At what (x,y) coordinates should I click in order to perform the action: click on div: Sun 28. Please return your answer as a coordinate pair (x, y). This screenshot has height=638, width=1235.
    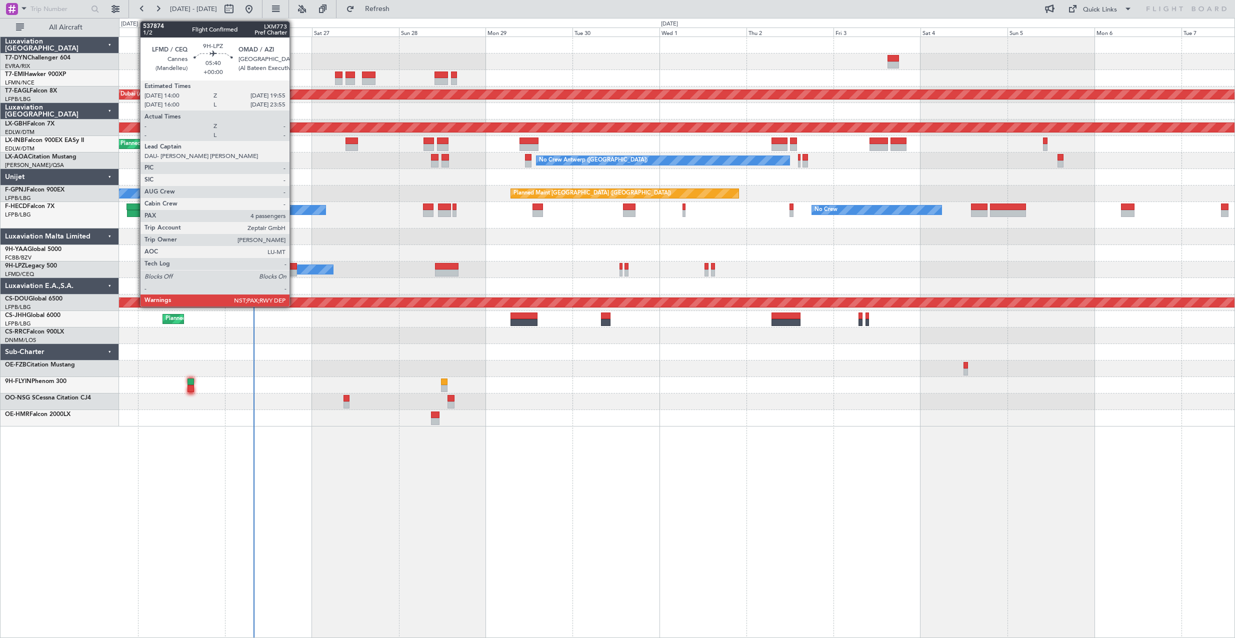
    Looking at the image, I should click on (442, 32).